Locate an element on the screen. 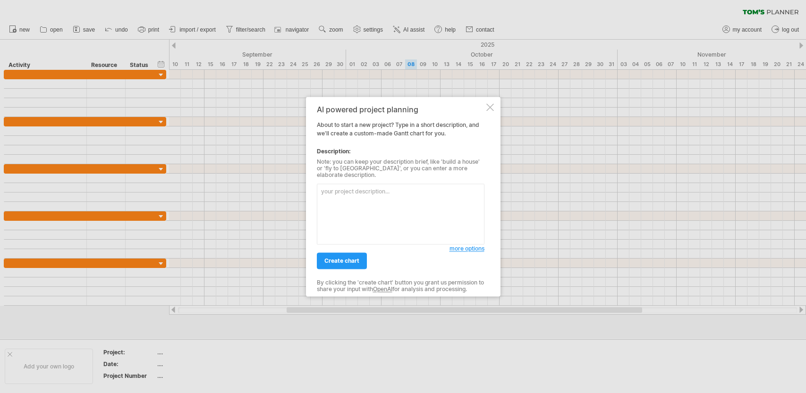 The height and width of the screenshot is (393, 806). span: create chart is located at coordinates (342, 261).